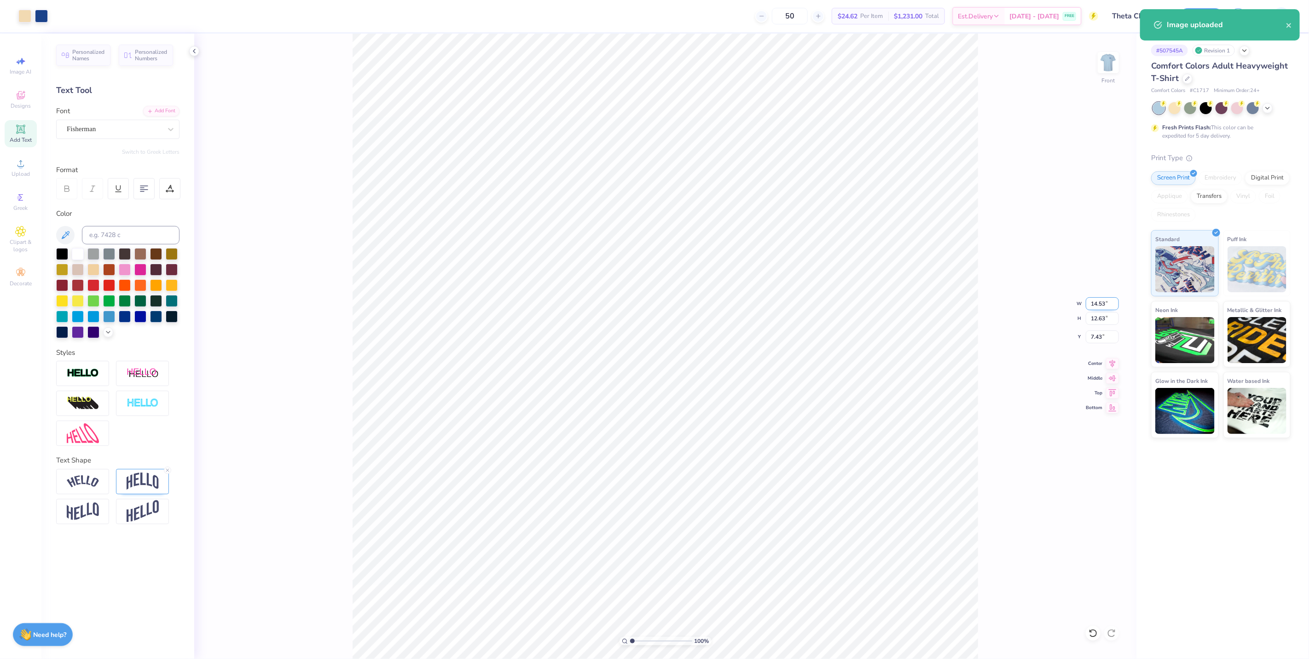 This screenshot has height=659, width=1309. Describe the element at coordinates (1219, 72) in the screenshot. I see `span: Comfort Colors Adult Heavyweight T-Shirt` at that location.